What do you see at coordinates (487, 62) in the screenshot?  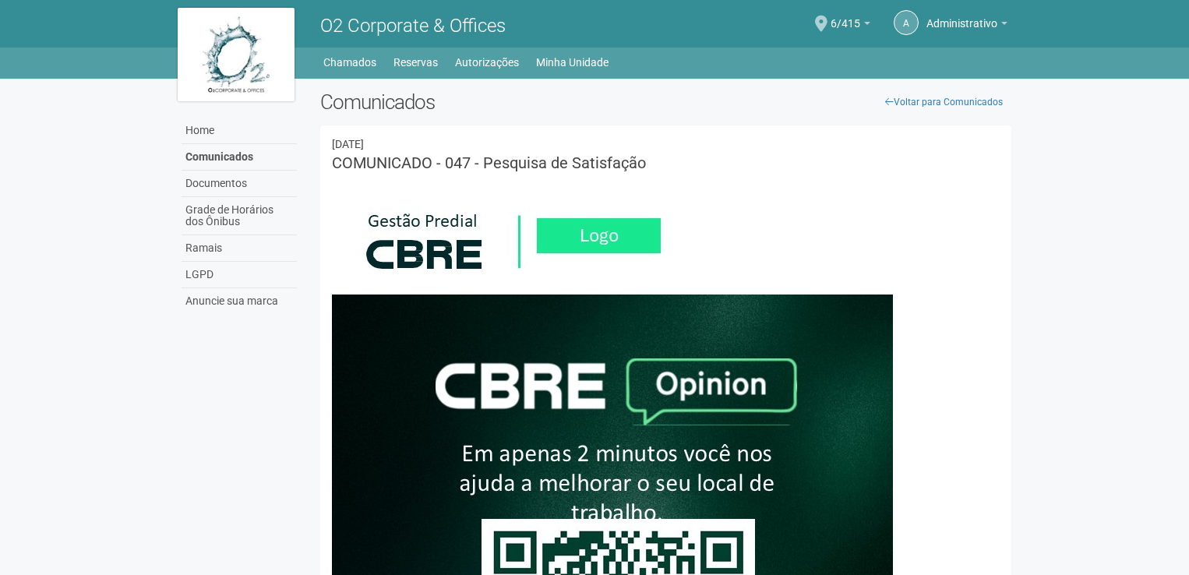 I see `a: Autorizações` at bounding box center [487, 62].